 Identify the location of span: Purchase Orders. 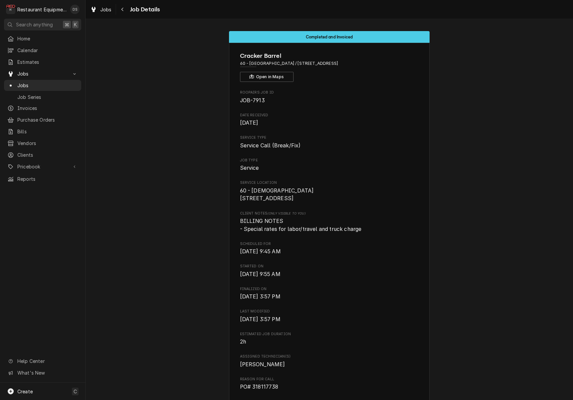
(47, 120).